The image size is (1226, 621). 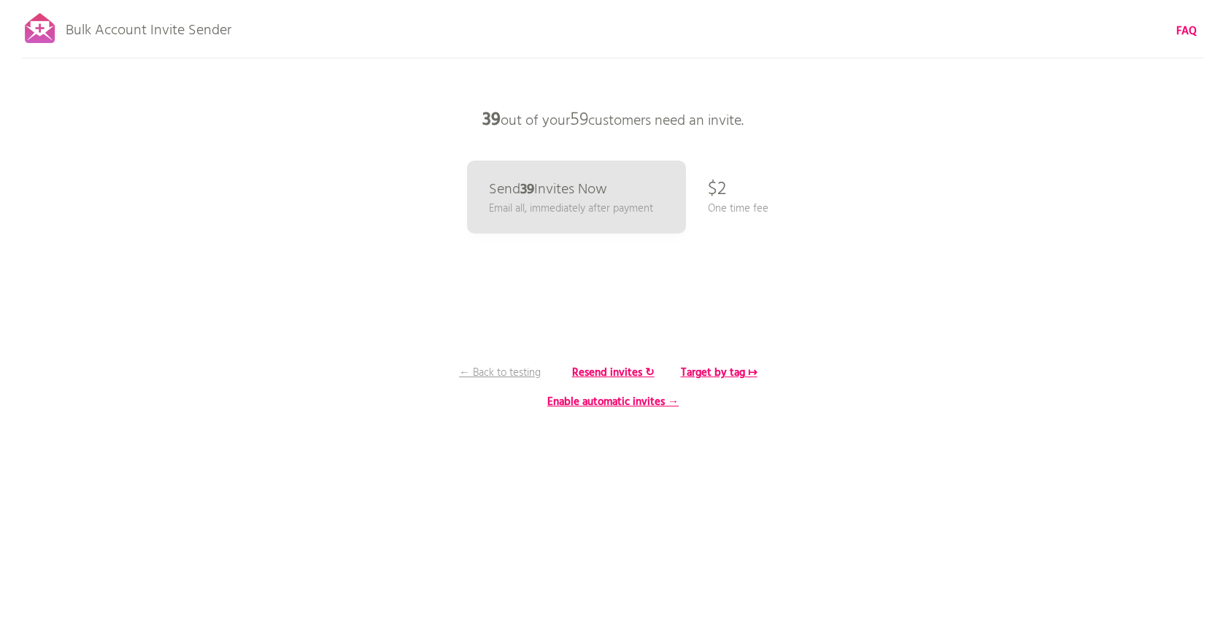 What do you see at coordinates (1187, 31) in the screenshot?
I see `a: FAQ` at bounding box center [1187, 31].